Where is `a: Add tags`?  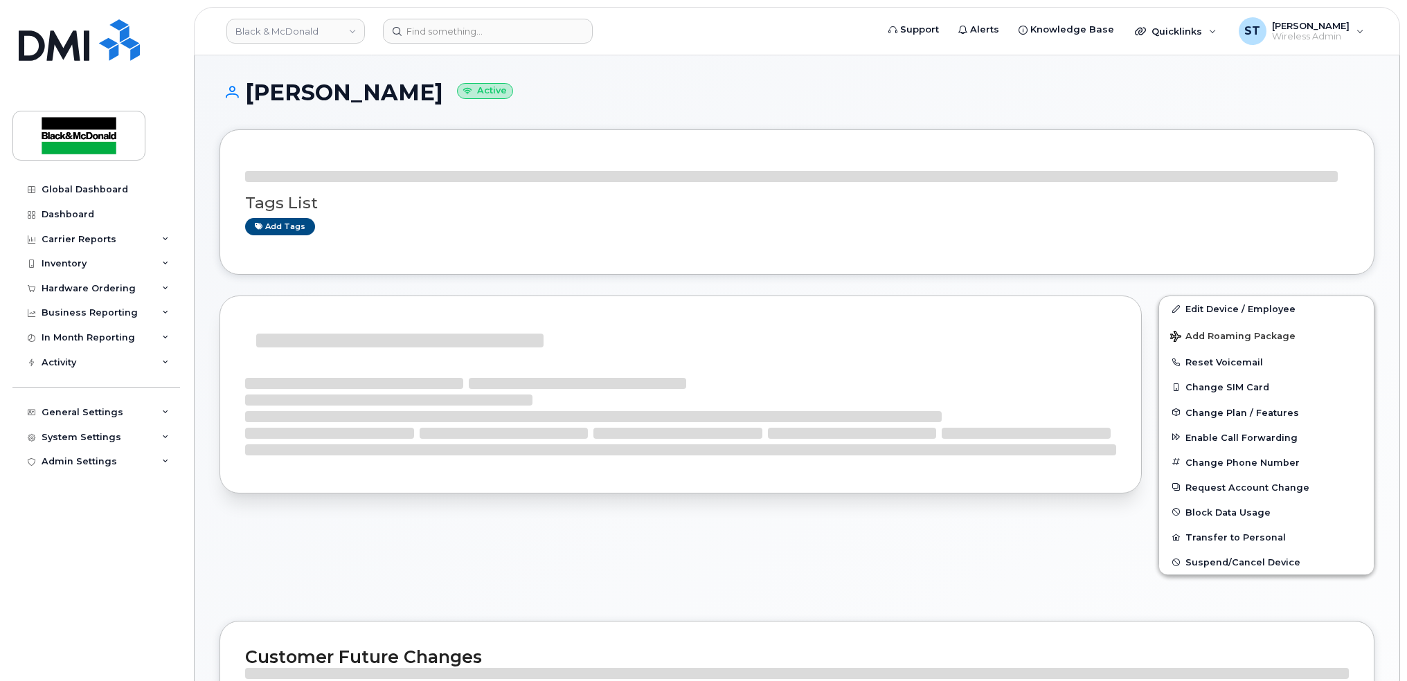 a: Add tags is located at coordinates (280, 226).